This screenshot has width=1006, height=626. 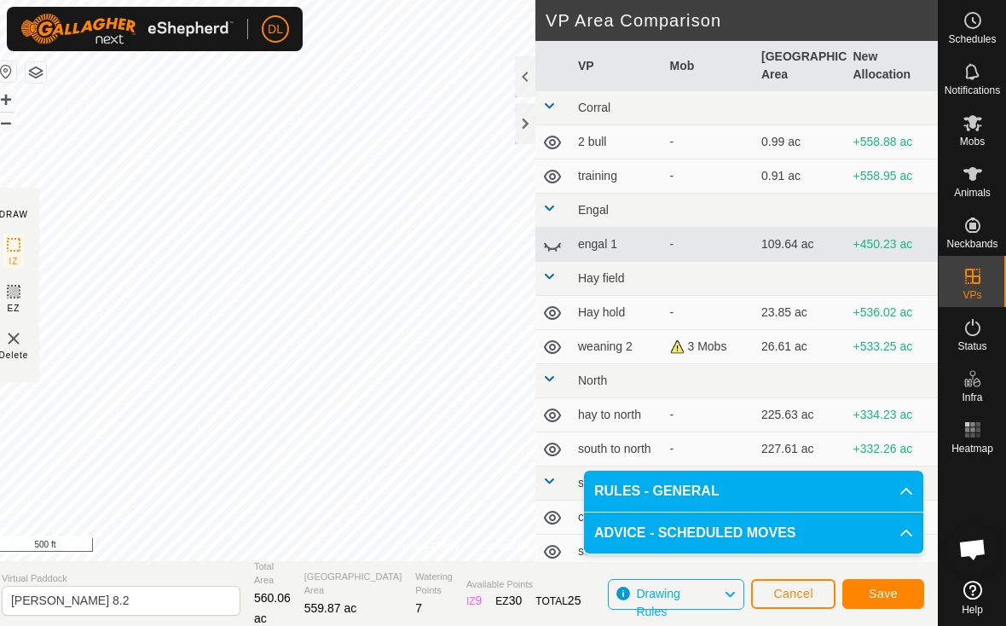 I want to click on span: North, so click(x=592, y=380).